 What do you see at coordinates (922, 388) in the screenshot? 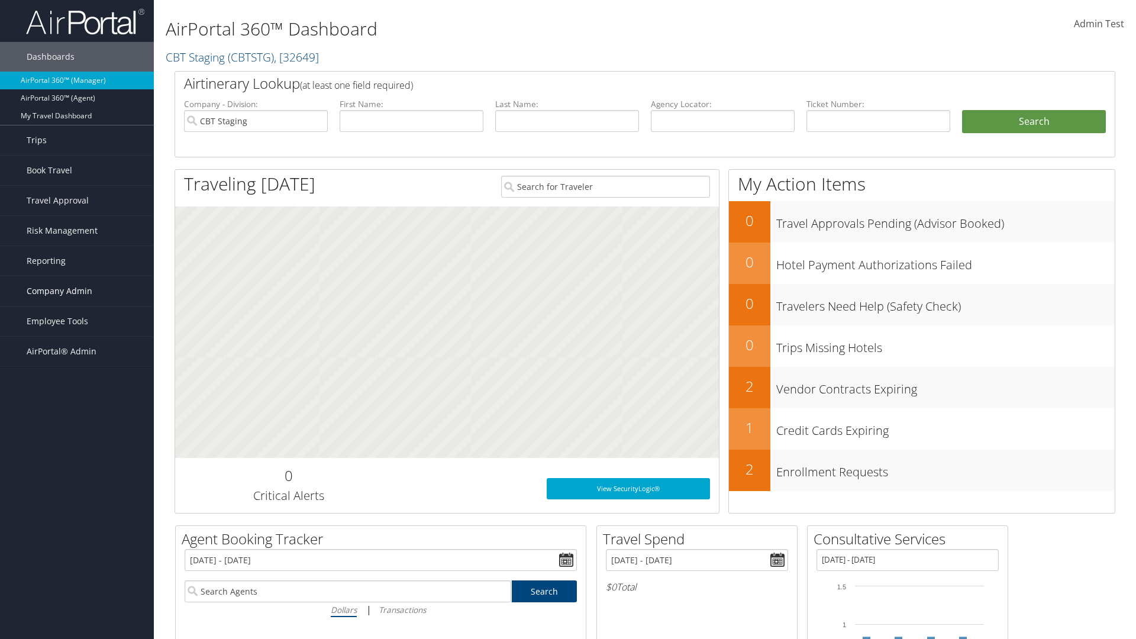
I see `a: 2Vendor Contracts Expiring` at bounding box center [922, 388].